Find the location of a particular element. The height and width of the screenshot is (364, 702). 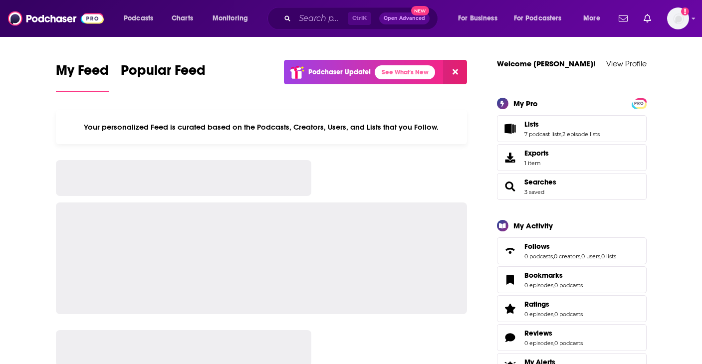

span: More is located at coordinates (592, 18).